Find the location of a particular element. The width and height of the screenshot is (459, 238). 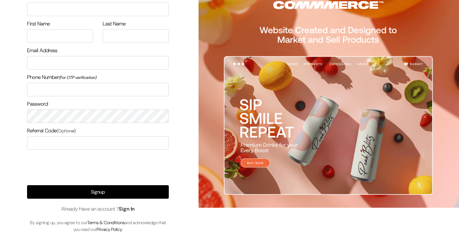

label: Email Address is located at coordinates (42, 51).